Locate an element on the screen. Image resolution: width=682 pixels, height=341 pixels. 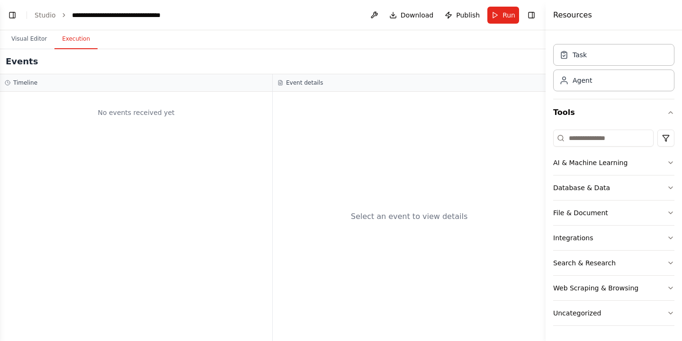
div: Integrations is located at coordinates (573, 238).